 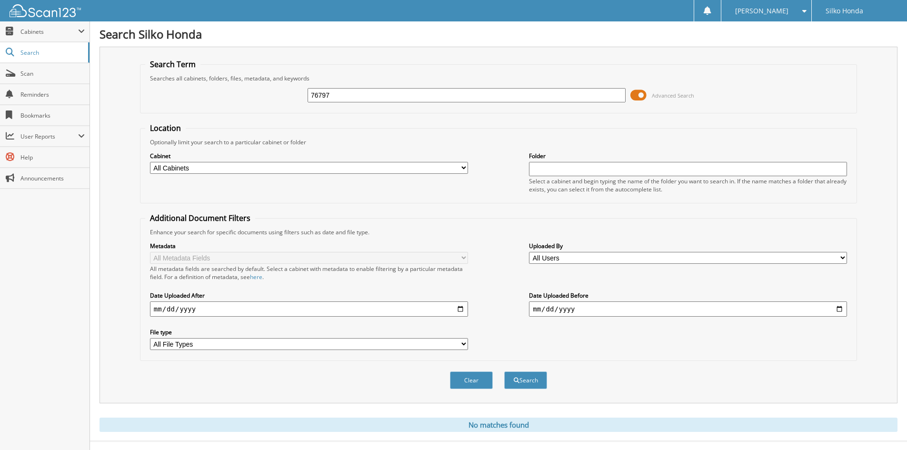 What do you see at coordinates (498, 78) in the screenshot?
I see `div: Searches all cabinets, folders, files, metadata, and keywords` at bounding box center [498, 78].